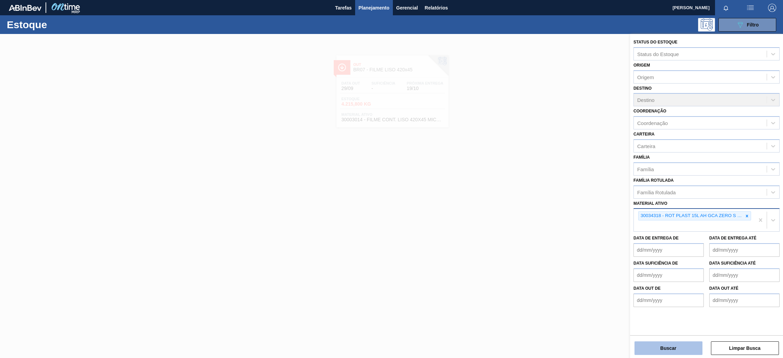  Describe the element at coordinates (645, 77) in the screenshot. I see `div: Origem` at that location.